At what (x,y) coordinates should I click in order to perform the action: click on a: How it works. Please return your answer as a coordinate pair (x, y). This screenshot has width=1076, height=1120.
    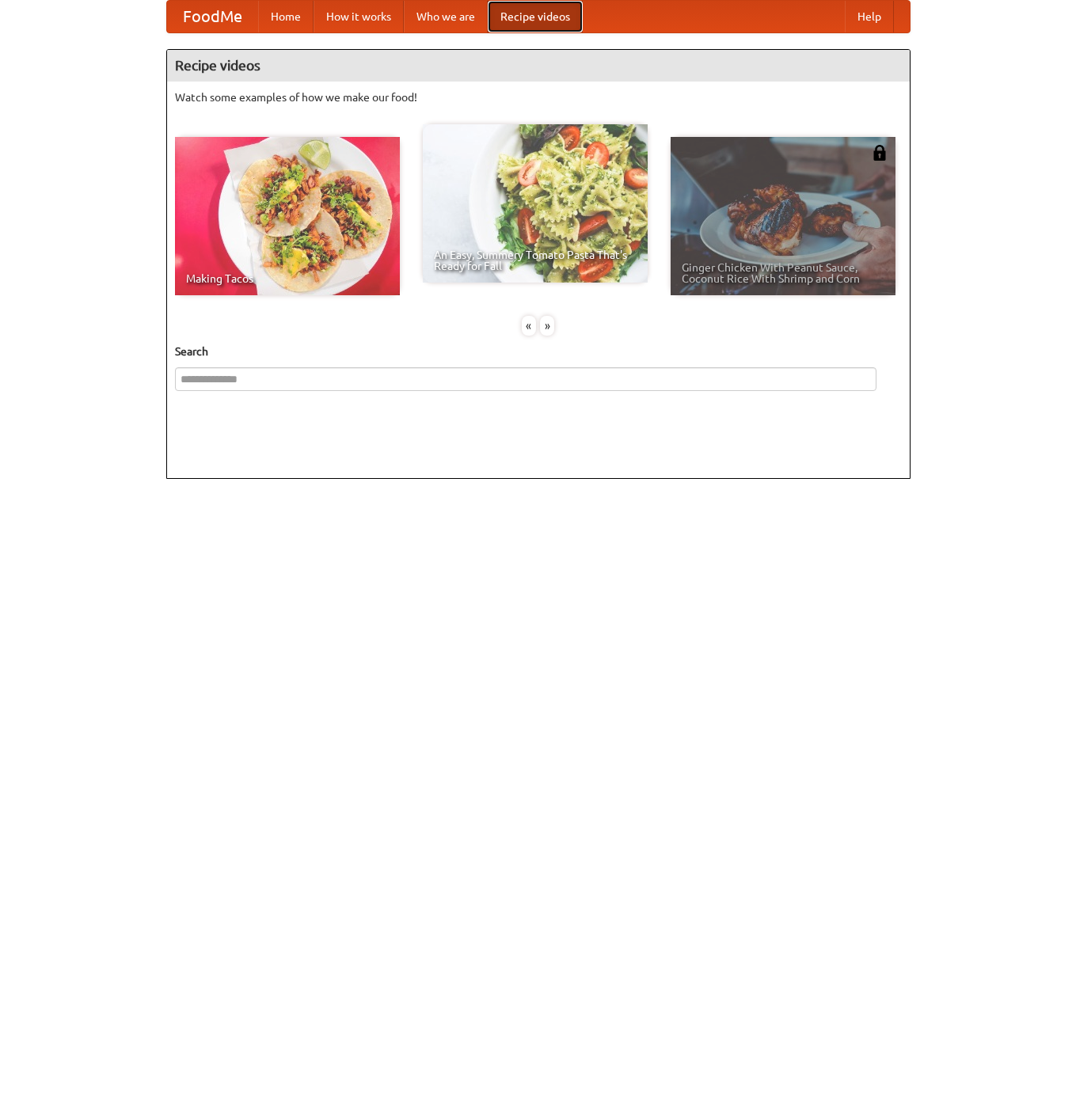
    Looking at the image, I should click on (359, 17).